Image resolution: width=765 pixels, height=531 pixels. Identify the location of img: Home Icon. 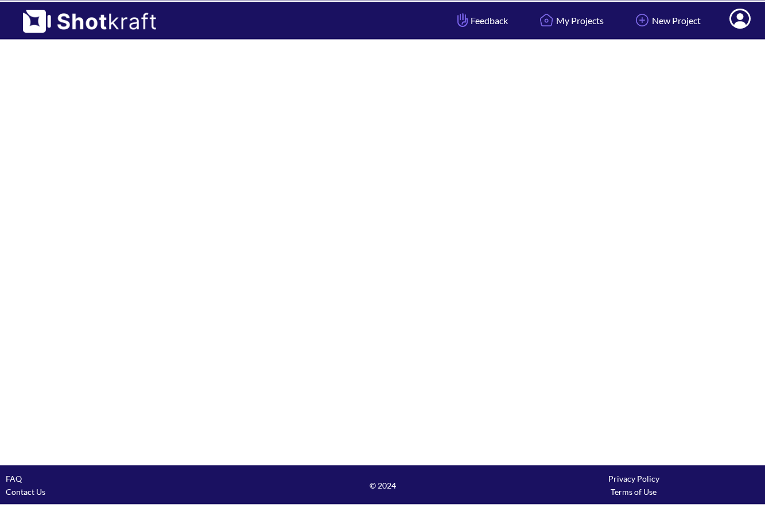
(546, 20).